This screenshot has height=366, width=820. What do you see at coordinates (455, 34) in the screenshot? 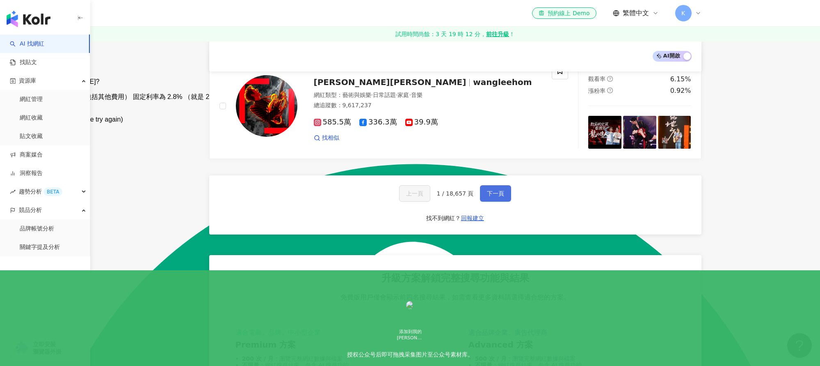
I see `a: 試用時間尚餘：3 天 19 時 12 分，前往升級！` at bounding box center [455, 34].